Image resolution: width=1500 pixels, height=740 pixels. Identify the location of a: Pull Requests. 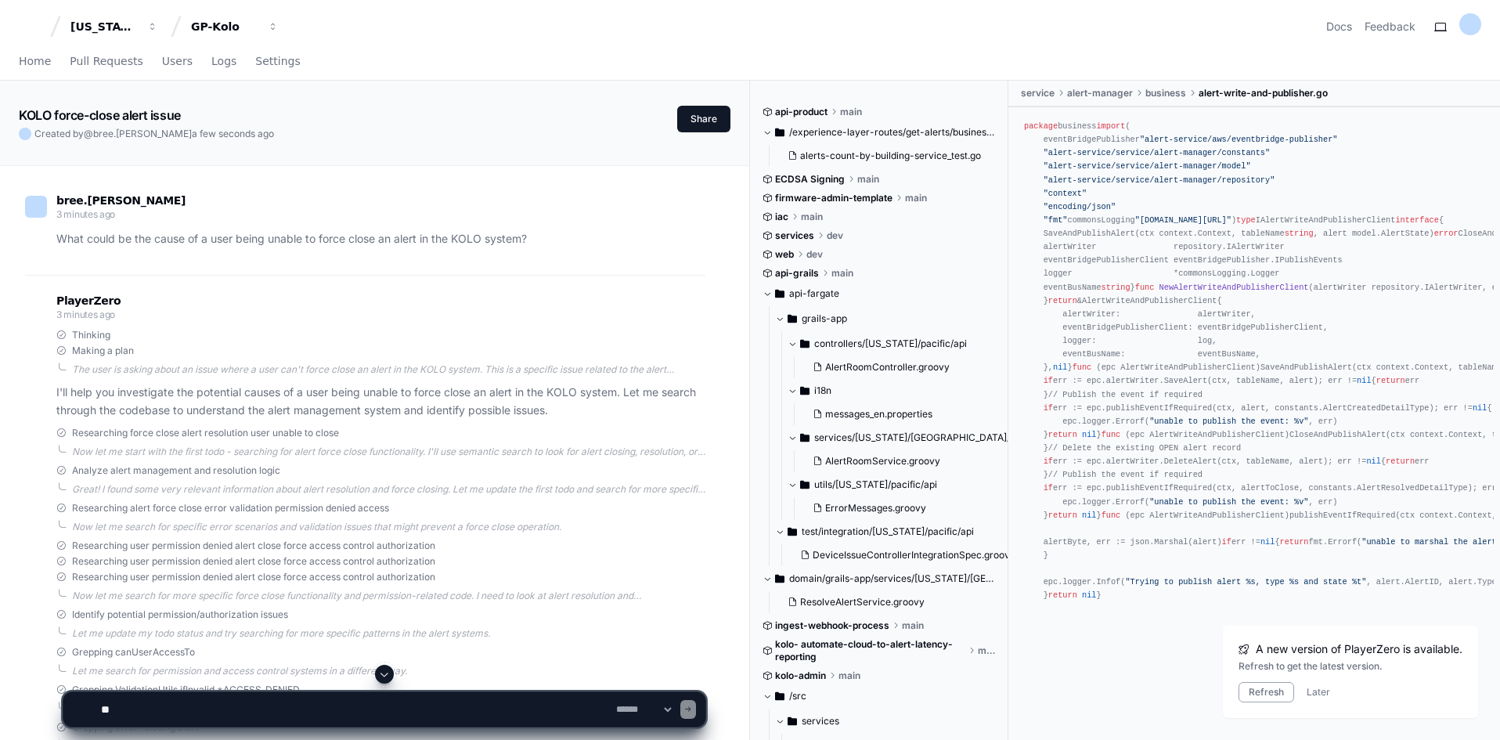
(106, 62).